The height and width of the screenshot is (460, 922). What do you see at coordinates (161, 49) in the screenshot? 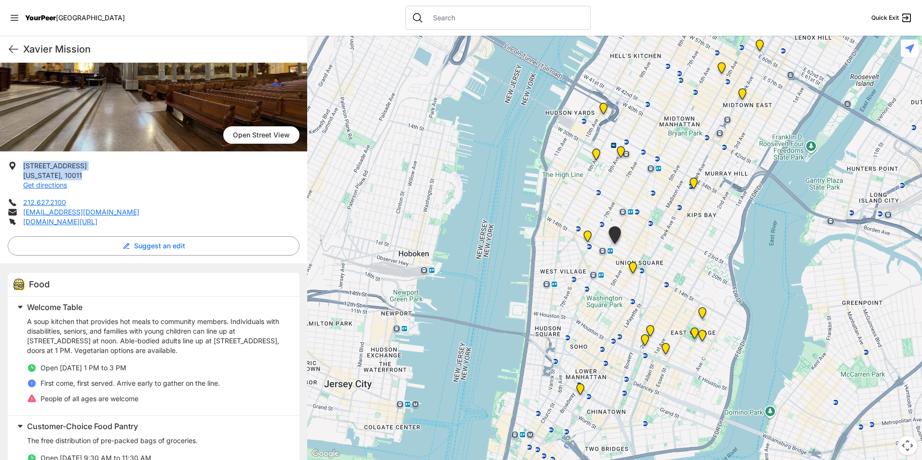
I see `h1: Xavier Mission` at bounding box center [161, 49].